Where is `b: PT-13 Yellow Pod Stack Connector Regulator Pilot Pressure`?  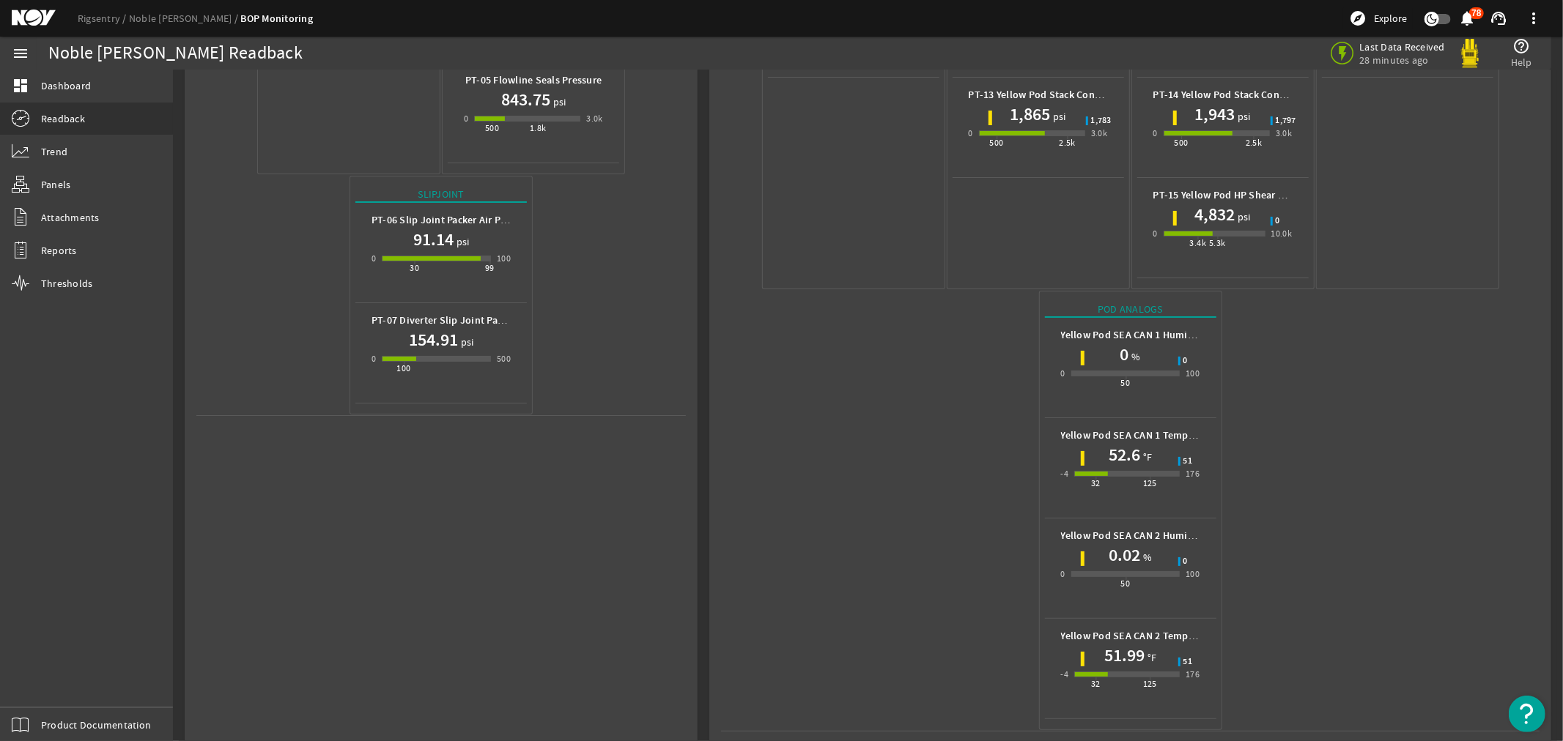
b: PT-13 Yellow Pod Stack Connector Regulator Pilot Pressure is located at coordinates (1103, 95).